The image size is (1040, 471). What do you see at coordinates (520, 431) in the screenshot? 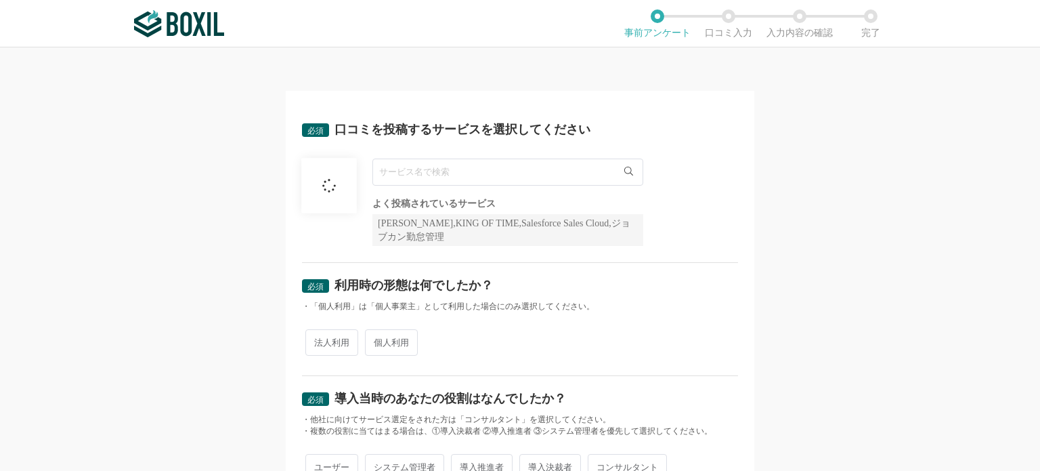
I see `div: ・複数の役割に当てはまる場合は、①導入決裁者 ②導入推進者 ③システム管理者を優先して選択してください。` at bounding box center [520, 431].